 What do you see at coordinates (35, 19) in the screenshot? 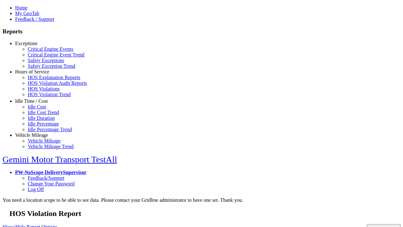
I see `a: Feedback / Support` at bounding box center [35, 19].